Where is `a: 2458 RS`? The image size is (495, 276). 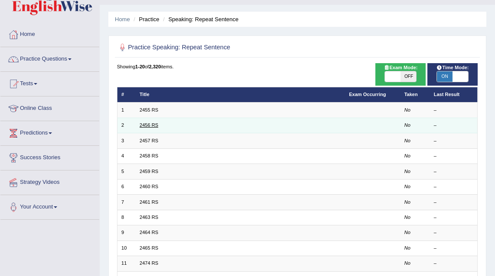
a: 2458 RS is located at coordinates (149, 156).